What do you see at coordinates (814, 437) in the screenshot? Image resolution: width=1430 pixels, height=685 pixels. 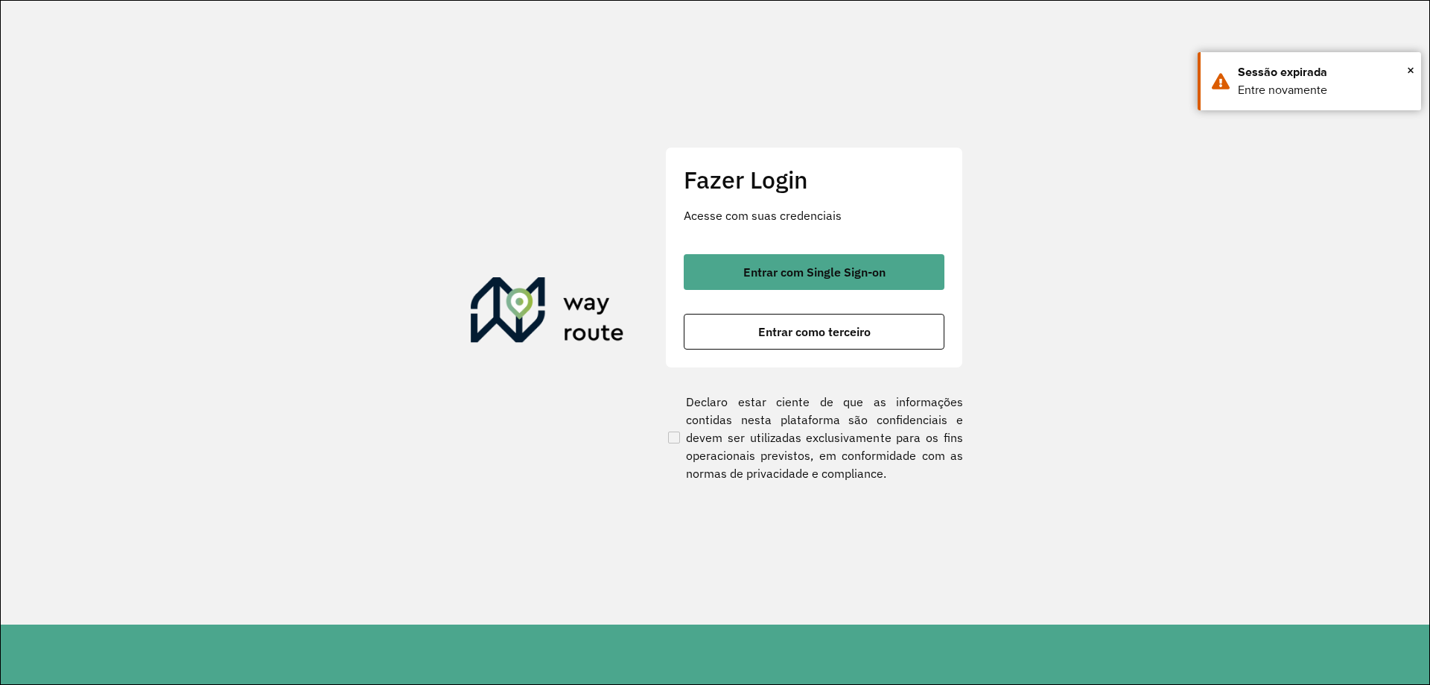 I see `label: Declaro estar ciente de que as informações contidas nesta plataforma são confidenciais e devem se...` at bounding box center [814, 437].